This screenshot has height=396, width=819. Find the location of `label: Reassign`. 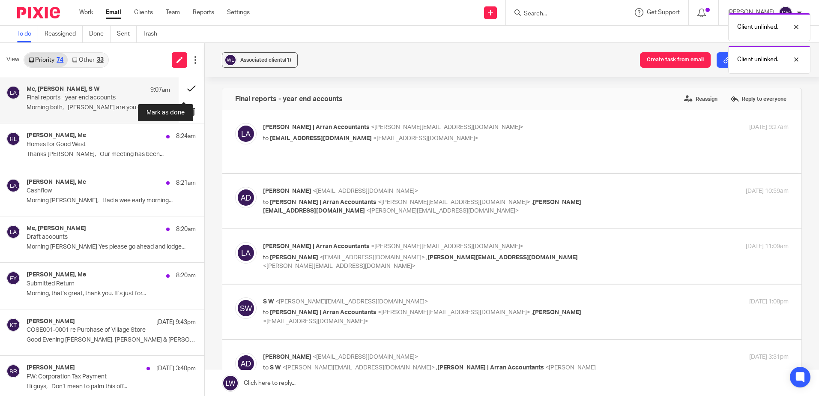

label: Reassign is located at coordinates (701, 99).